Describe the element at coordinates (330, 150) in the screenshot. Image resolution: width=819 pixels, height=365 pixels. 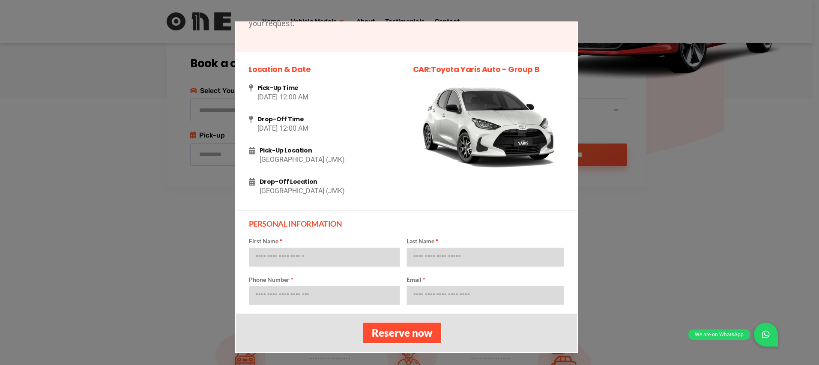
I see `h4: Pick-Up Location` at that location.